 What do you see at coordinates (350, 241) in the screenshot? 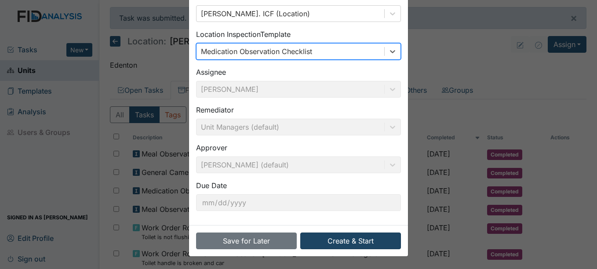
I see `button: Create & Start` at bounding box center [350, 241].